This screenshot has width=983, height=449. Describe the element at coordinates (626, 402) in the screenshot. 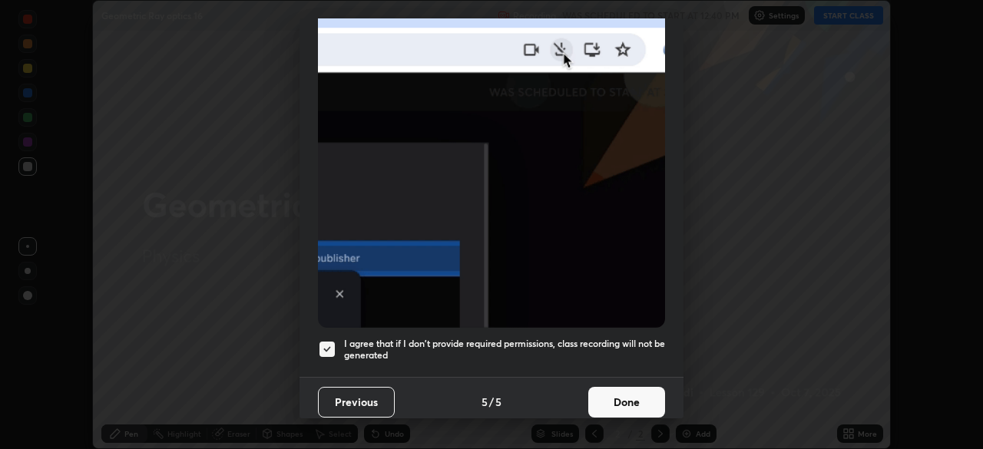

I see `button: Done` at that location.